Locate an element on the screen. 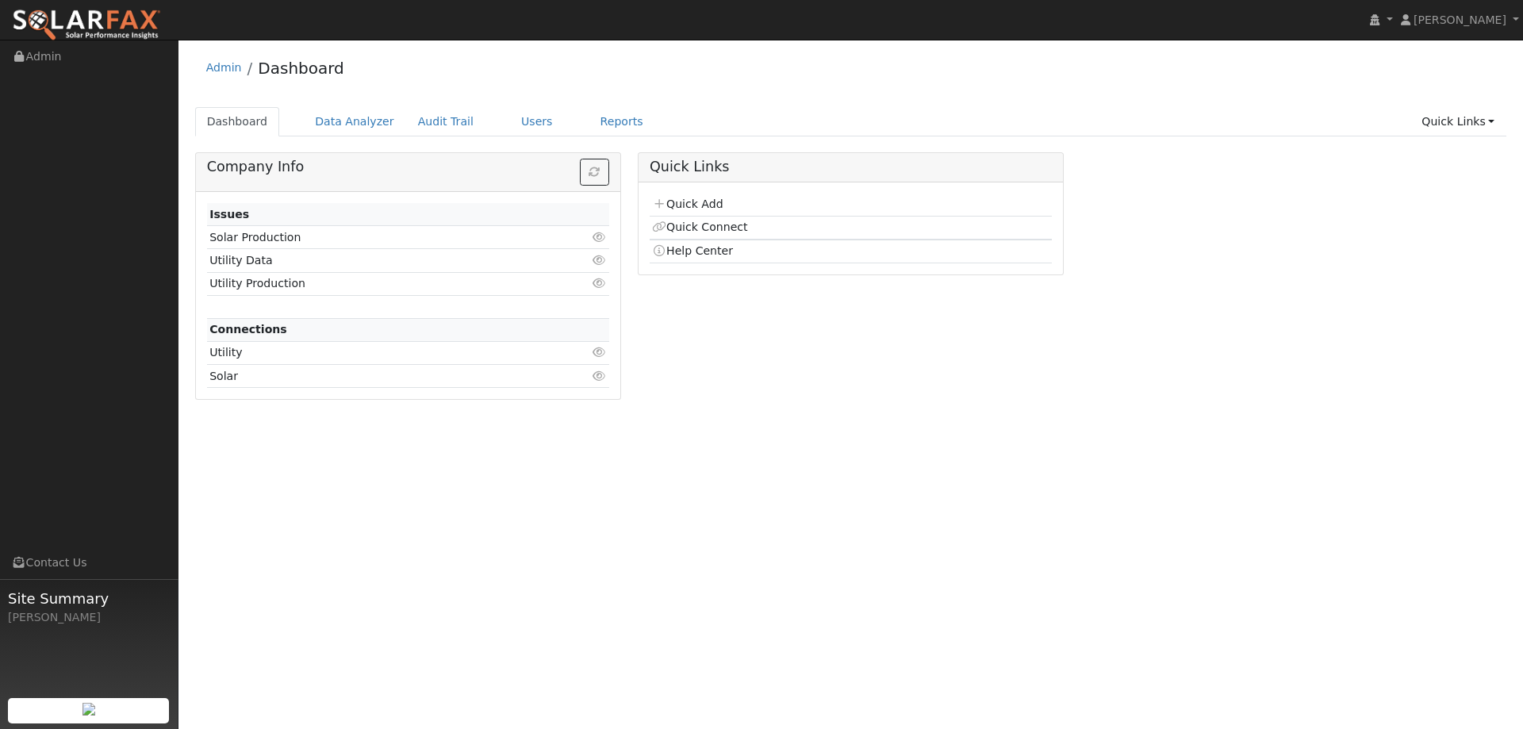 The image size is (1523, 729). td: Utility Production is located at coordinates (375, 283).